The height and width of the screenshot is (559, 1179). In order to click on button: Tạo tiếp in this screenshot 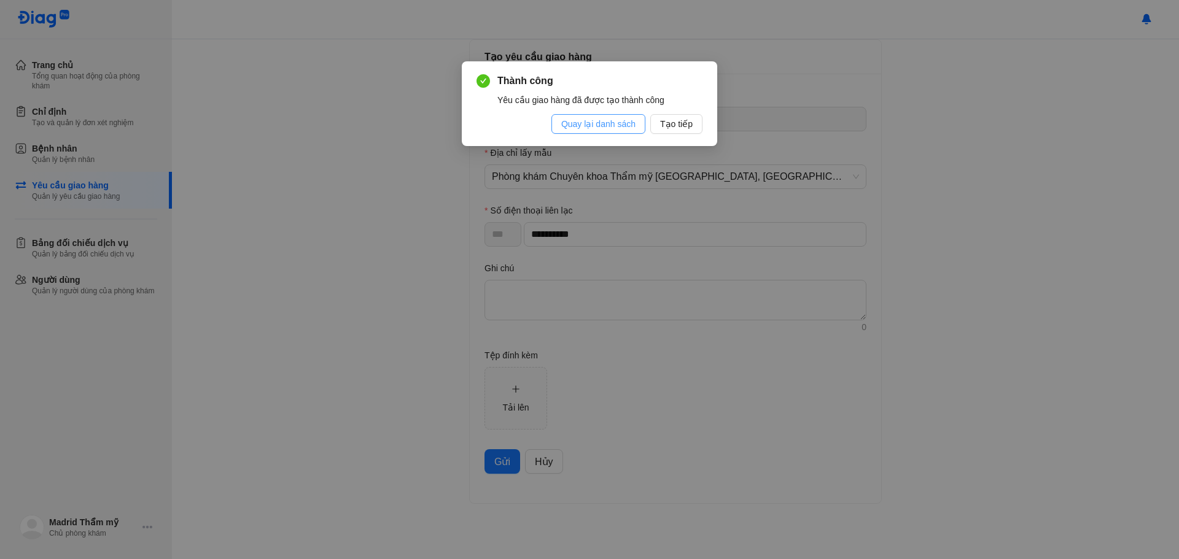, I will do `click(676, 124)`.